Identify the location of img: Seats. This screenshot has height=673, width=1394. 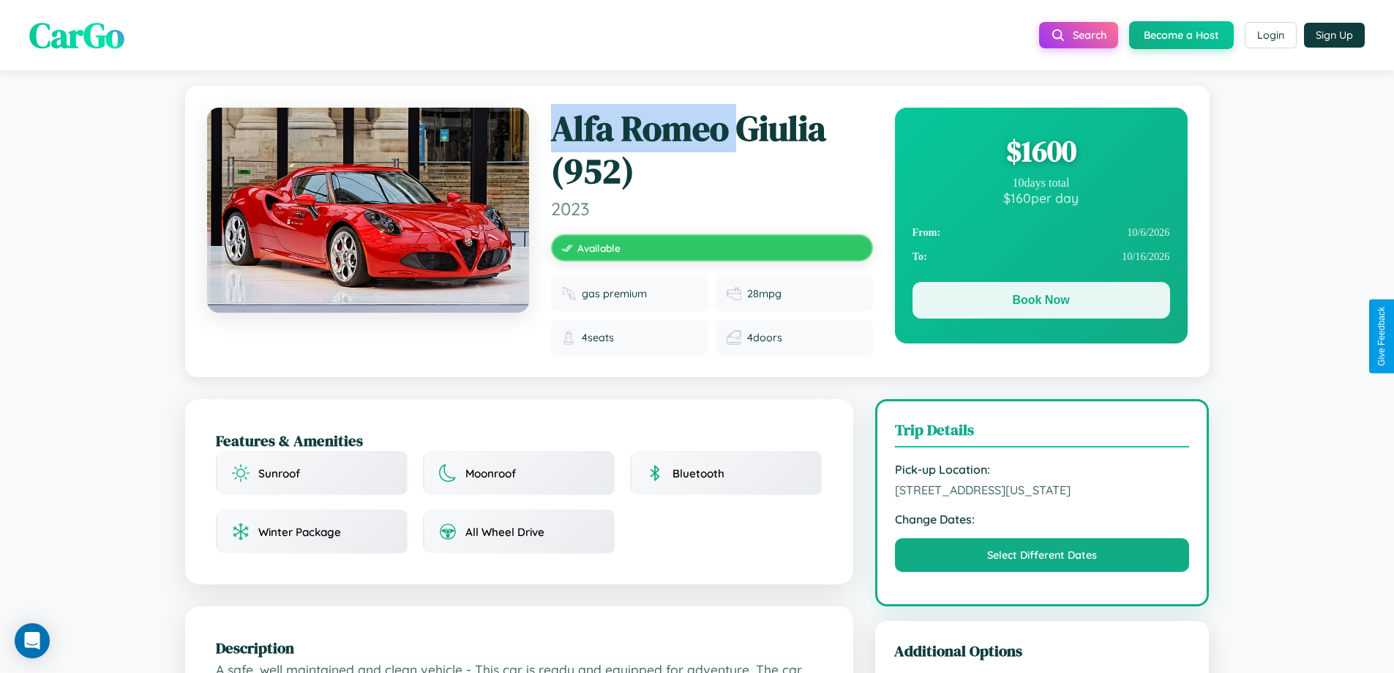
(569, 337).